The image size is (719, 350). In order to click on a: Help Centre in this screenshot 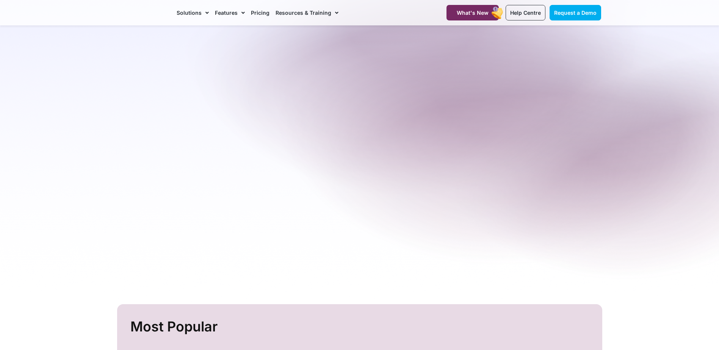, I will do `click(526, 13)`.